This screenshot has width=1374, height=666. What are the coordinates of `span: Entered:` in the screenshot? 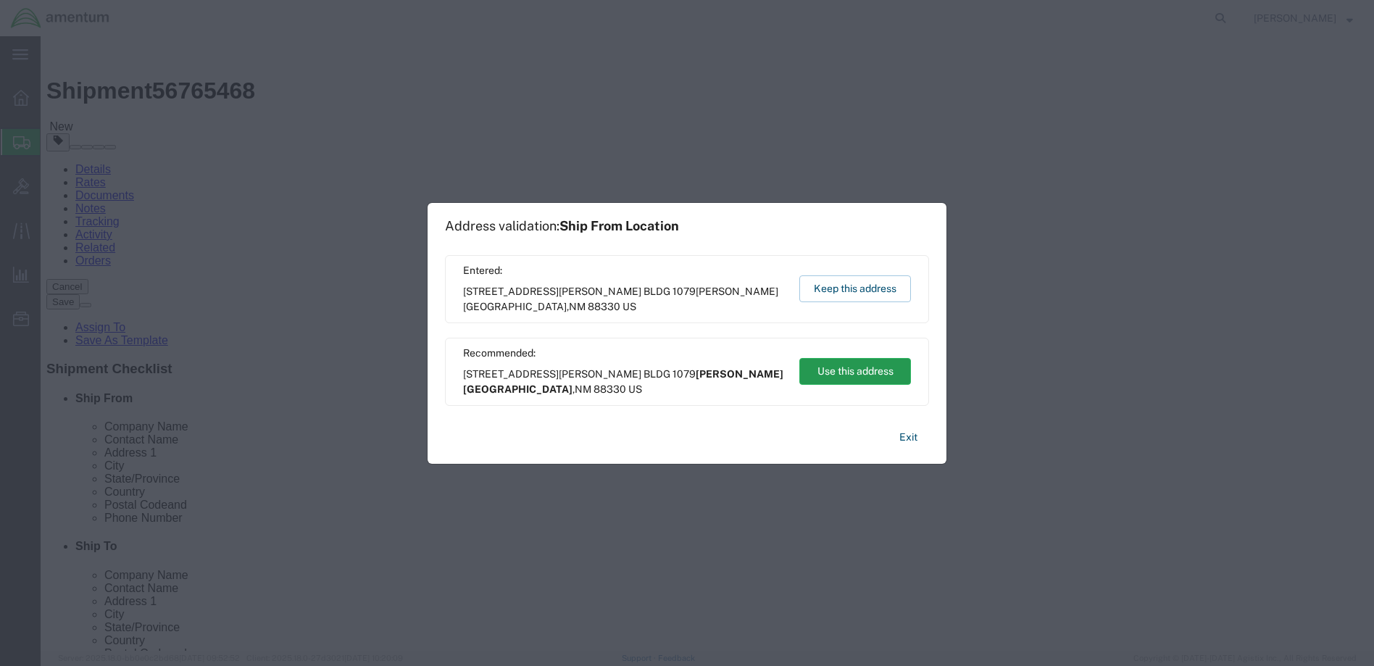 It's located at (624, 270).